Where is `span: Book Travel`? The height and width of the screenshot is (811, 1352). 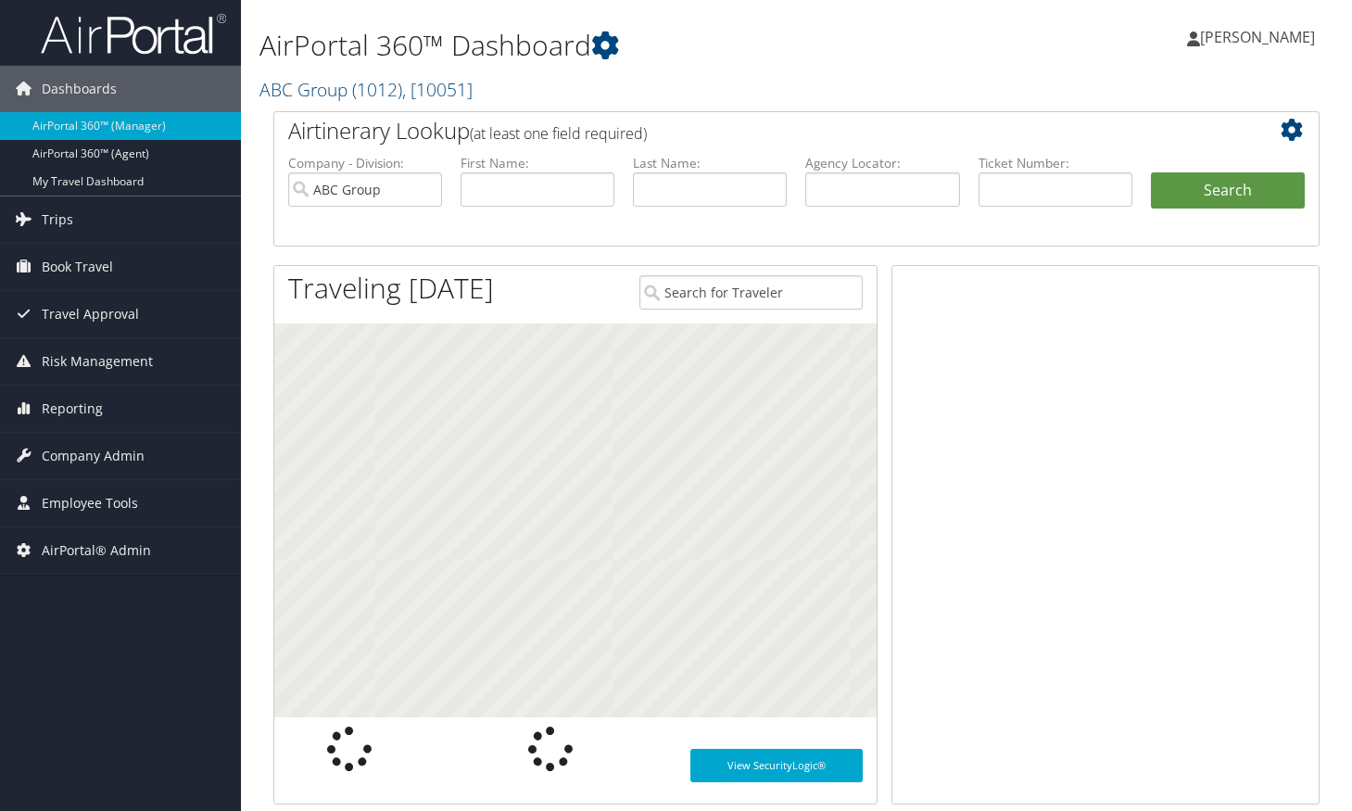
span: Book Travel is located at coordinates (77, 267).